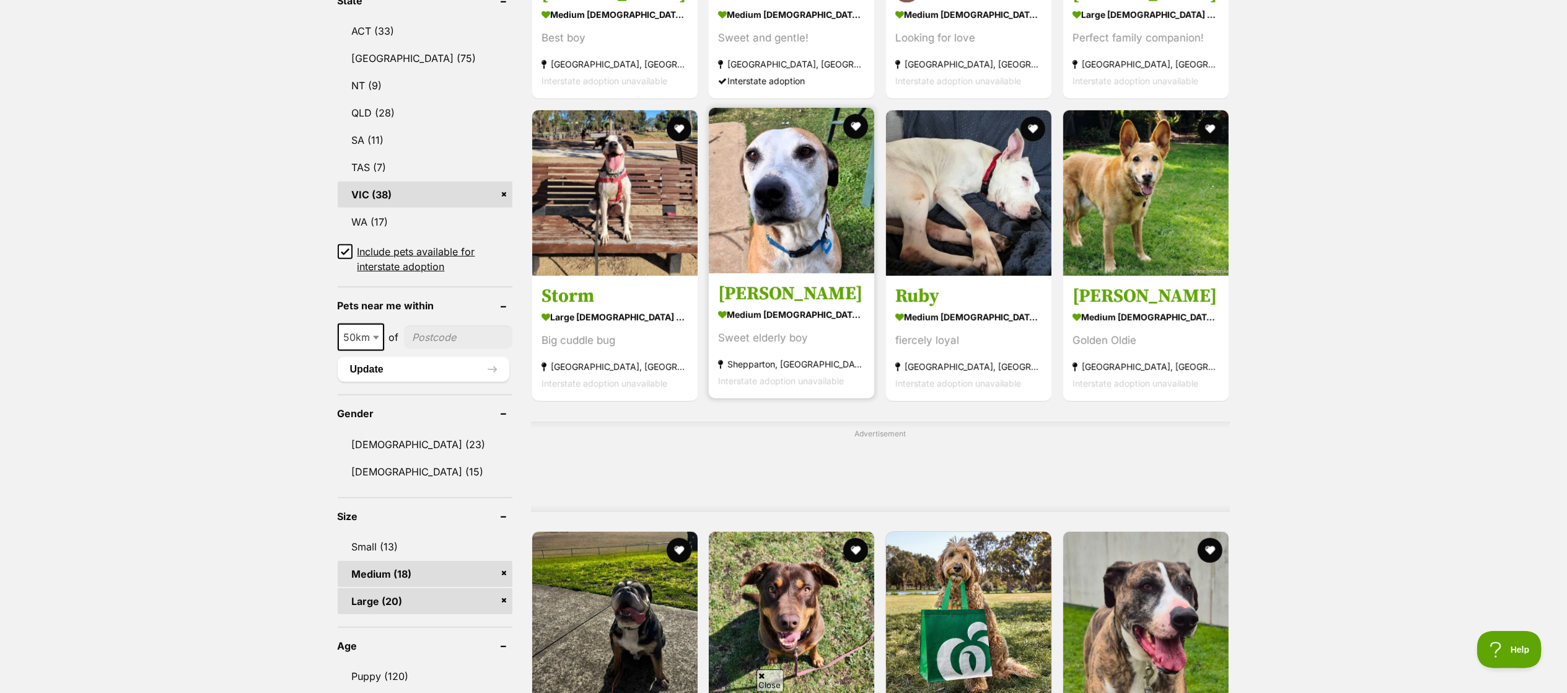 The width and height of the screenshot is (1567, 693). Describe the element at coordinates (1145, 38) in the screenshot. I see `div: Perfect family companion!` at that location.